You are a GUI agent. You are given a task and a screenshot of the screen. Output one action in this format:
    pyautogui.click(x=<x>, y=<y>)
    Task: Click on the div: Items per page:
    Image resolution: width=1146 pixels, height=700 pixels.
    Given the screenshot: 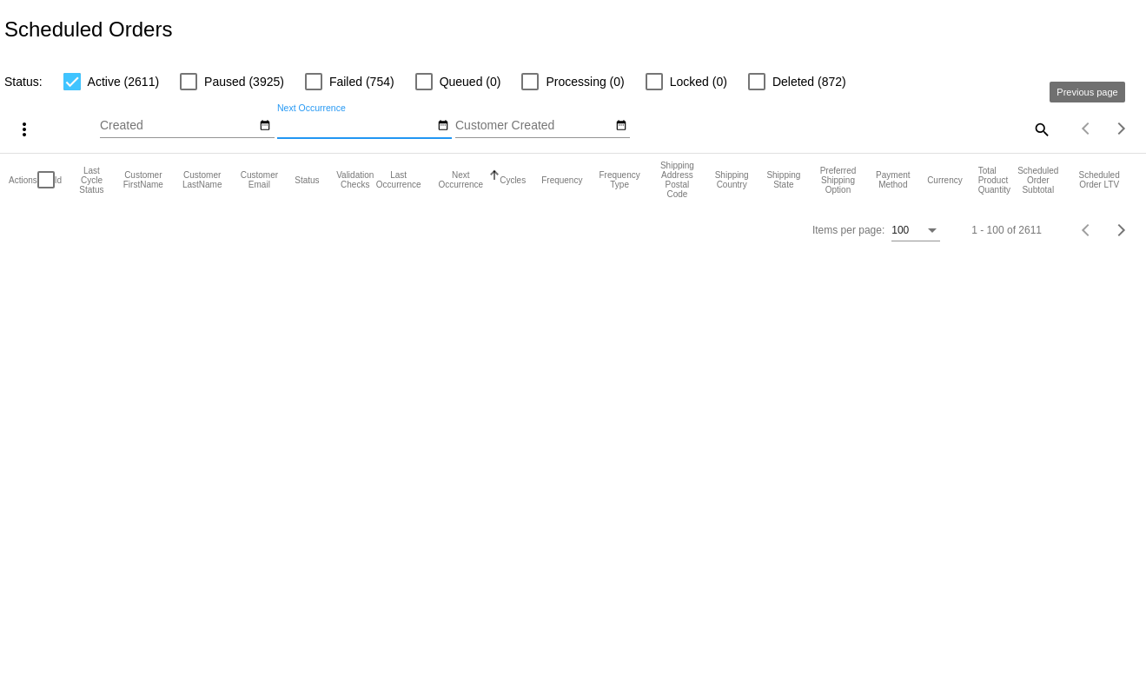 What is the action you would take?
    pyautogui.click(x=848, y=230)
    